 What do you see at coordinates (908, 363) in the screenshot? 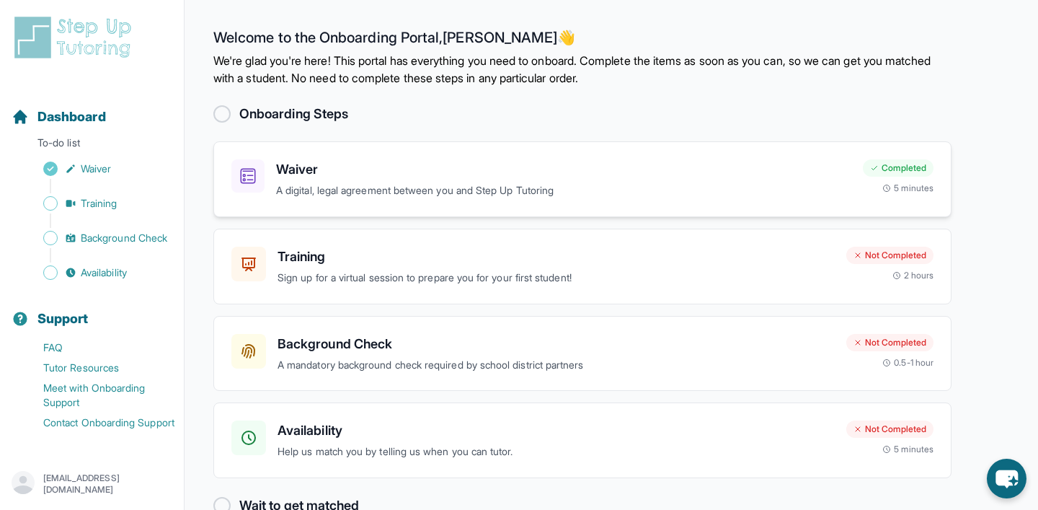
I see `div: 0.5-1 hour` at bounding box center [908, 363].